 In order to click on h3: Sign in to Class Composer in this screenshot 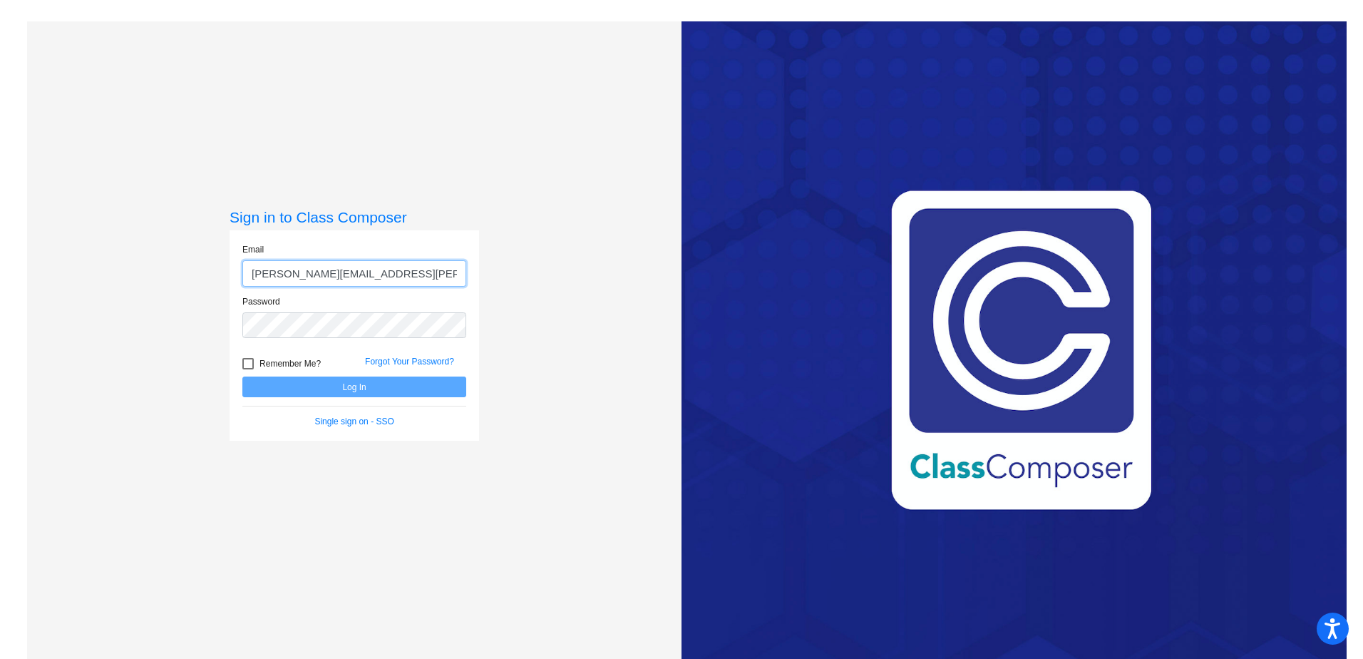, I will do `click(354, 217)`.